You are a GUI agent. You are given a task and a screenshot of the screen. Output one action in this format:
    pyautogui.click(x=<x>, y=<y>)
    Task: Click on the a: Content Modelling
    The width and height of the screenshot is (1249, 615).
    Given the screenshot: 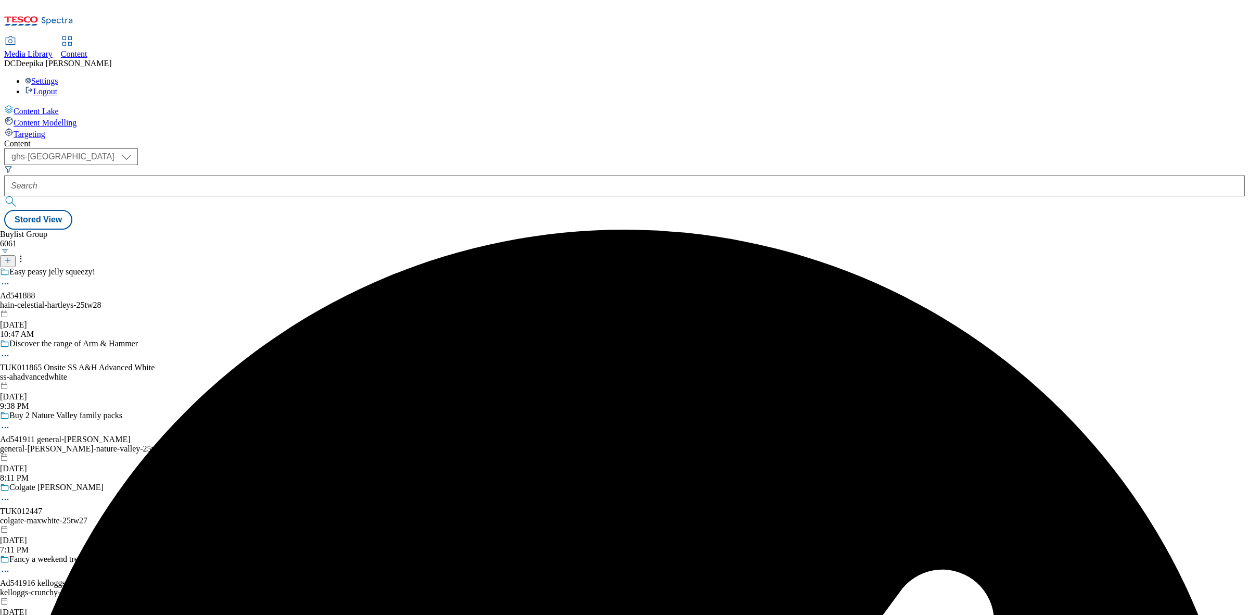 What is the action you would take?
    pyautogui.click(x=624, y=122)
    